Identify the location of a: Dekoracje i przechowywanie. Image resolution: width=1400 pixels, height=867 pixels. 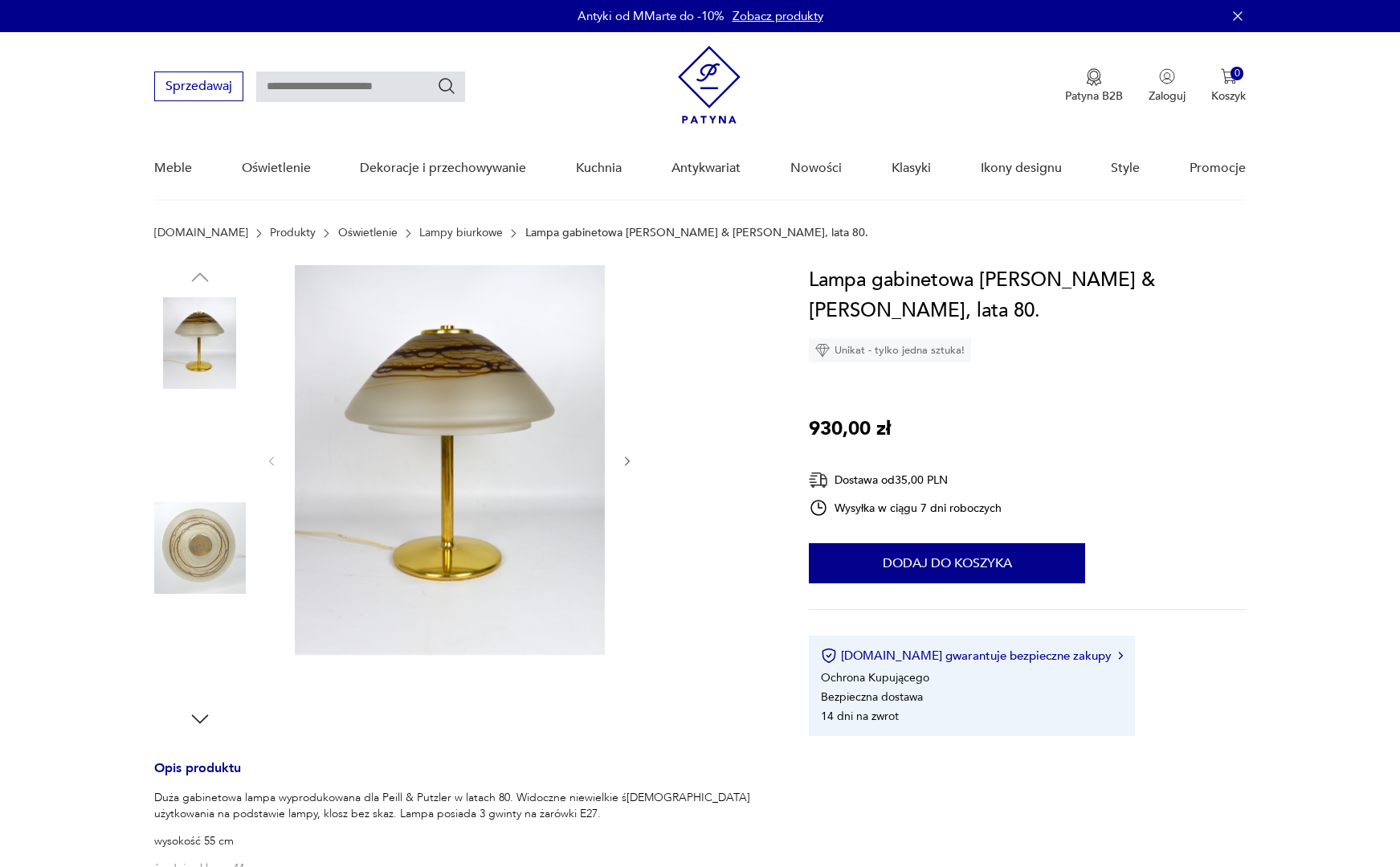
(442, 168).